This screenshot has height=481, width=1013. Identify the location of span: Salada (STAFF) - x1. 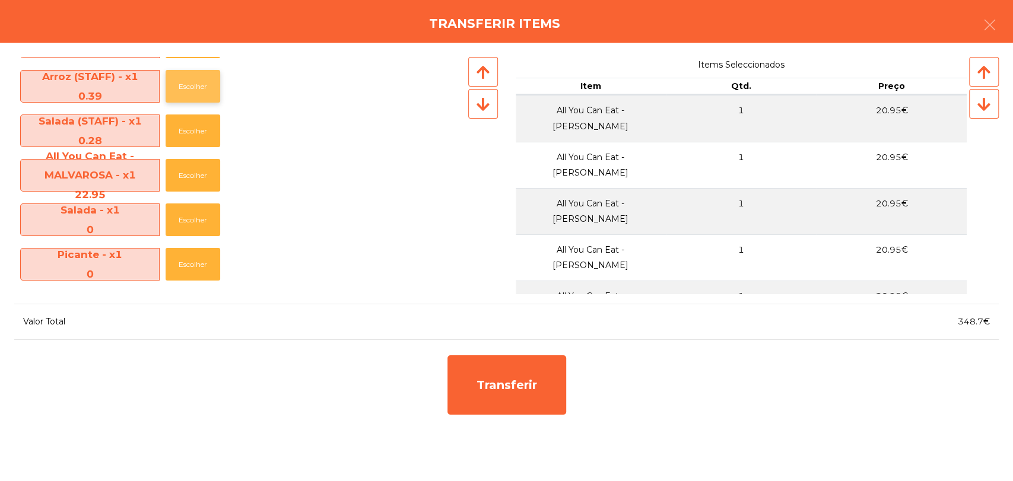
(90, 131).